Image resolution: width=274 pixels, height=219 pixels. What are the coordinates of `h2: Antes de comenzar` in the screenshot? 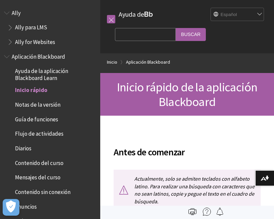 It's located at (187, 148).